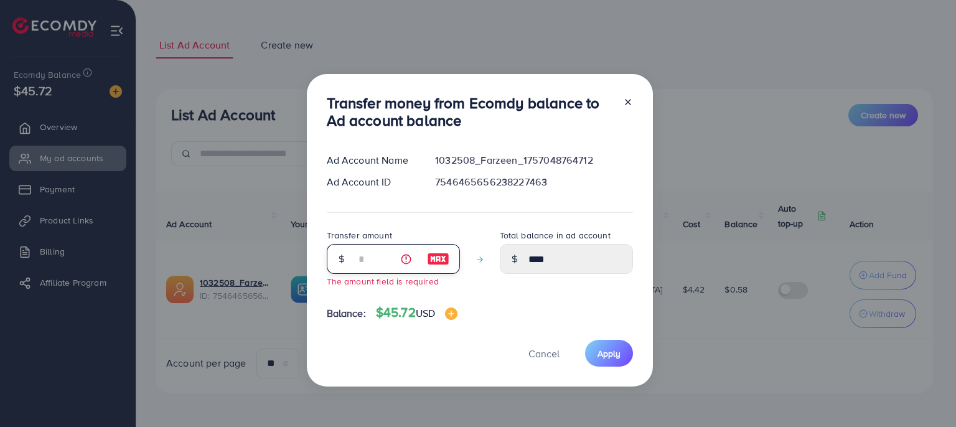 Image resolution: width=956 pixels, height=427 pixels. I want to click on label: Total balance in ad account, so click(555, 235).